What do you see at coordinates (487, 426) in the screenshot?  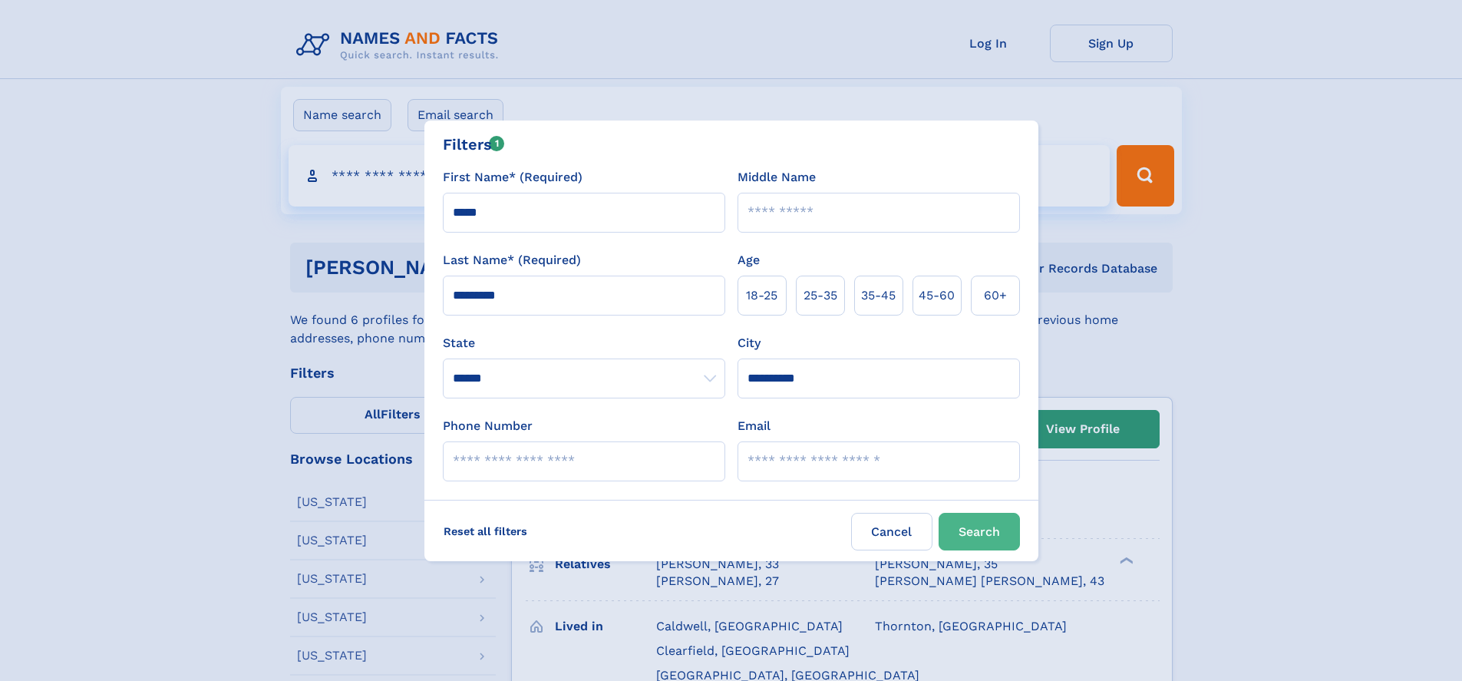 I see `label: Phone Number` at bounding box center [487, 426].